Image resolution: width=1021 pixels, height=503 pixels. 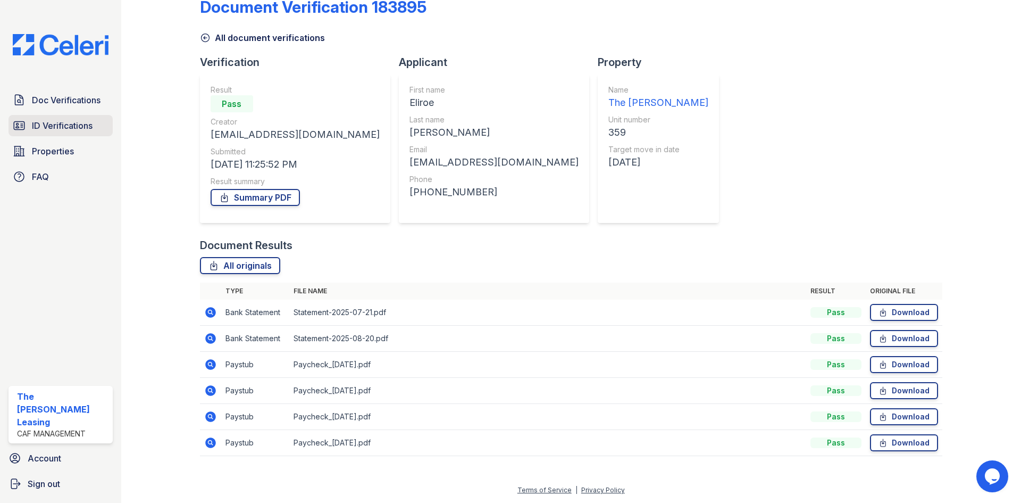 I want to click on th: Type, so click(x=255, y=291).